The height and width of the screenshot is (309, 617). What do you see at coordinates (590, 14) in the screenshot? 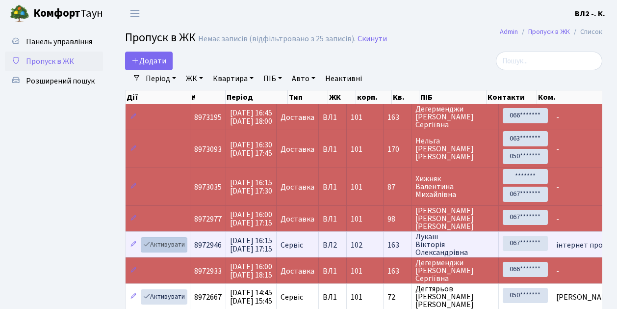
I see `a: ВЛ2 -. К.` at bounding box center [590, 14].